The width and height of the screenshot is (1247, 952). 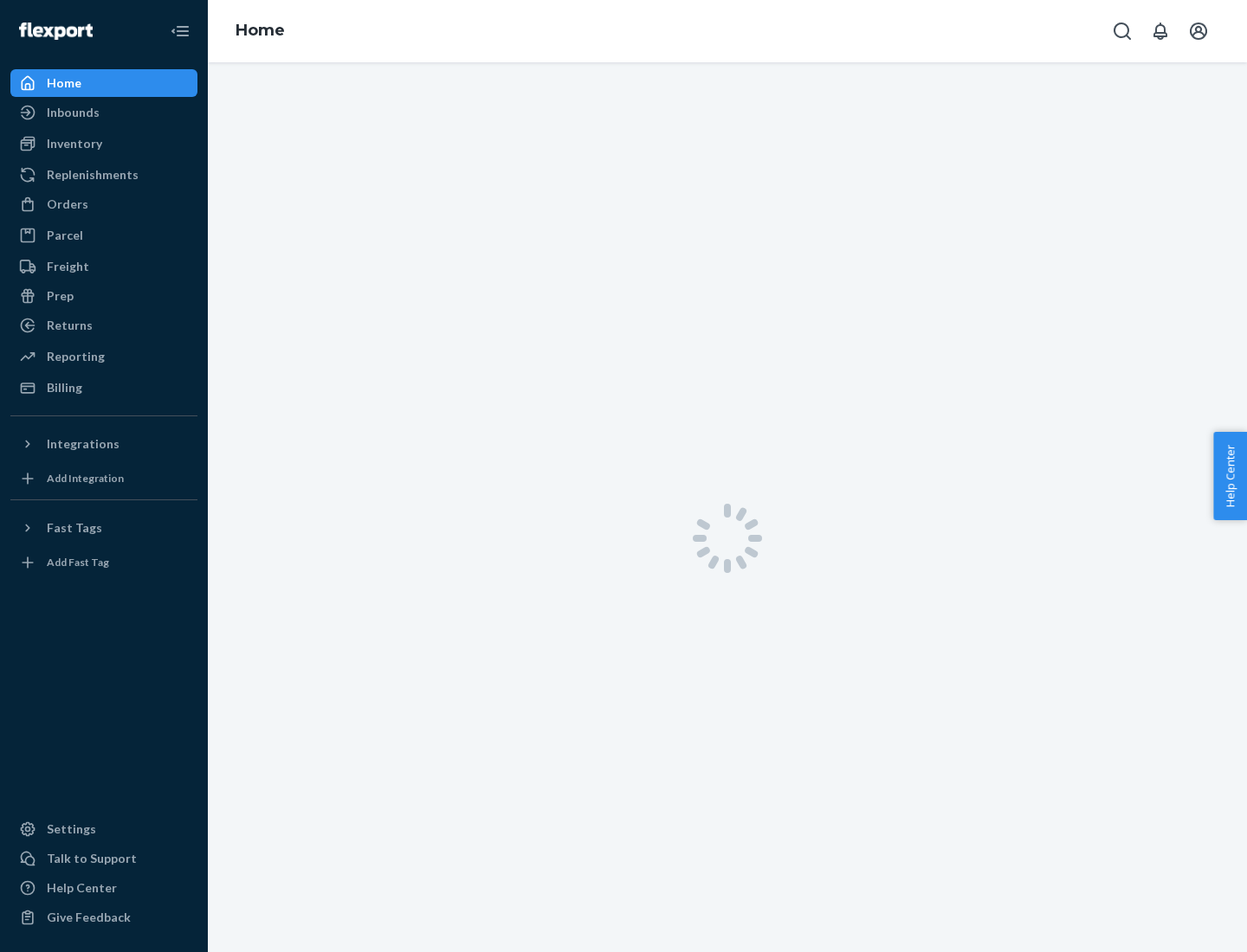 What do you see at coordinates (85, 478) in the screenshot?
I see `div: Add Integration` at bounding box center [85, 478].